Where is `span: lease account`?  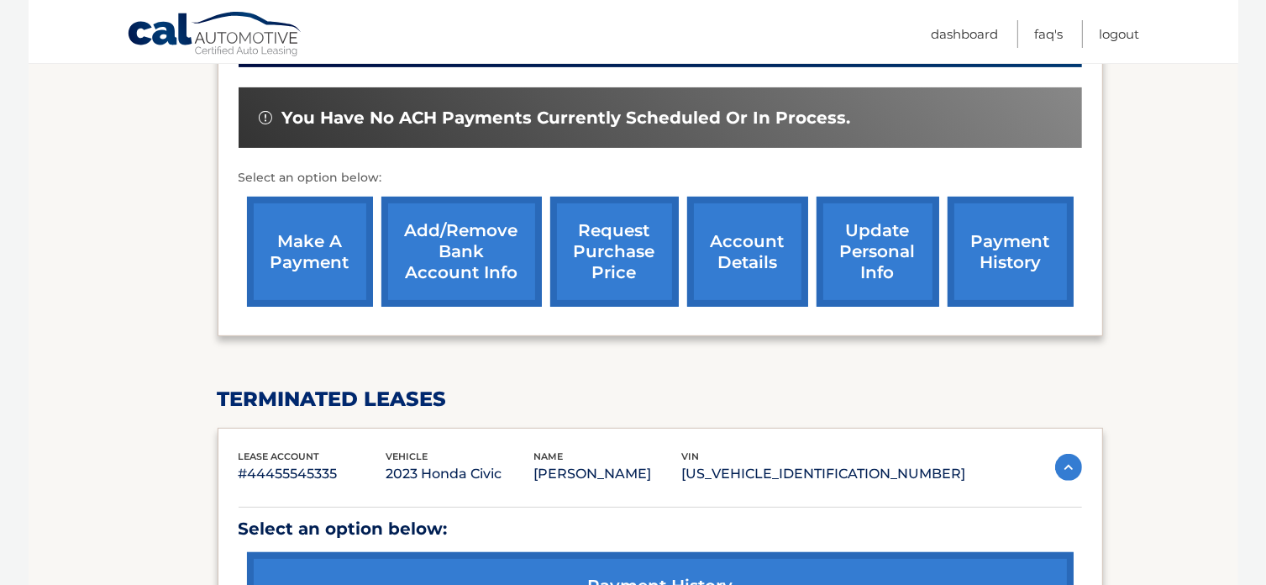 span: lease account is located at coordinates (279, 456).